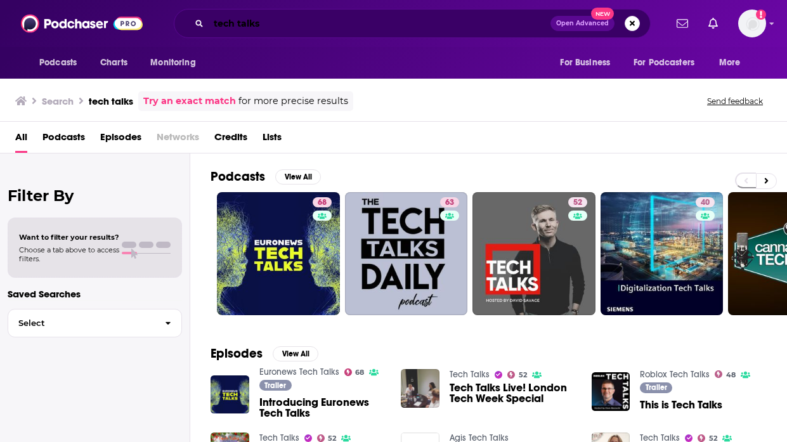  What do you see at coordinates (379, 23) in the screenshot?
I see `input: Search podcasts, credits, & more...` at bounding box center [379, 23].